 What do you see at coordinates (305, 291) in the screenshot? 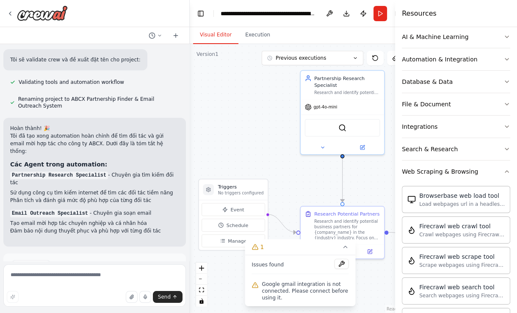
I see `span: Google gmail integration is not connected. Please connect before using it.` at bounding box center [305, 291].